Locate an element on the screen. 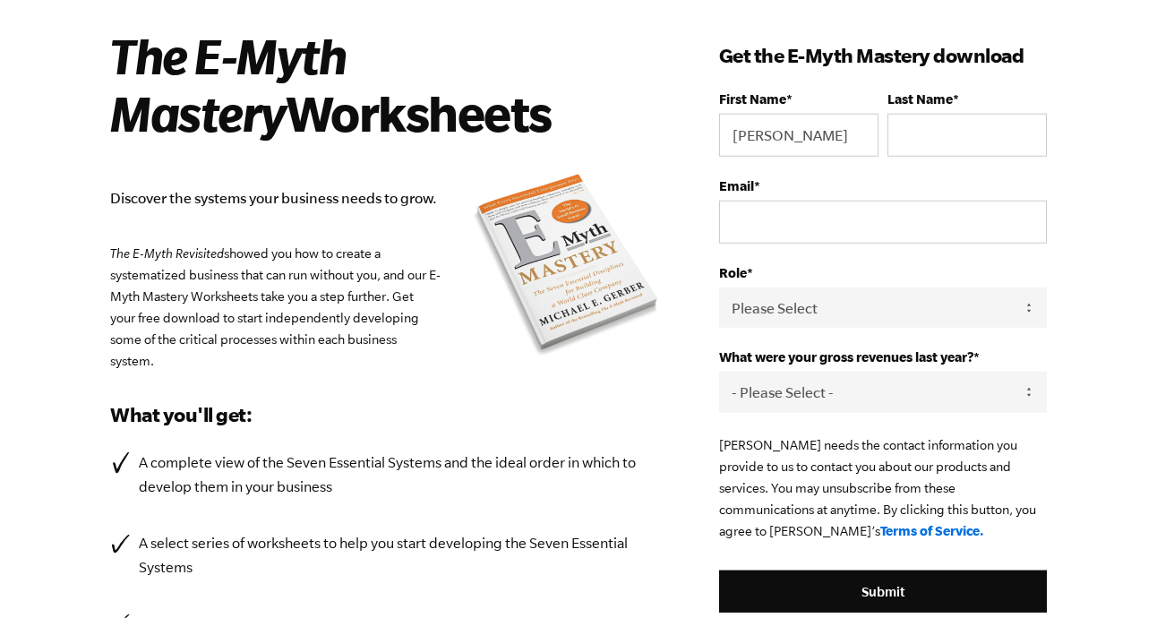 The width and height of the screenshot is (1157, 618). h2: Worksheets is located at coordinates (374, 84).